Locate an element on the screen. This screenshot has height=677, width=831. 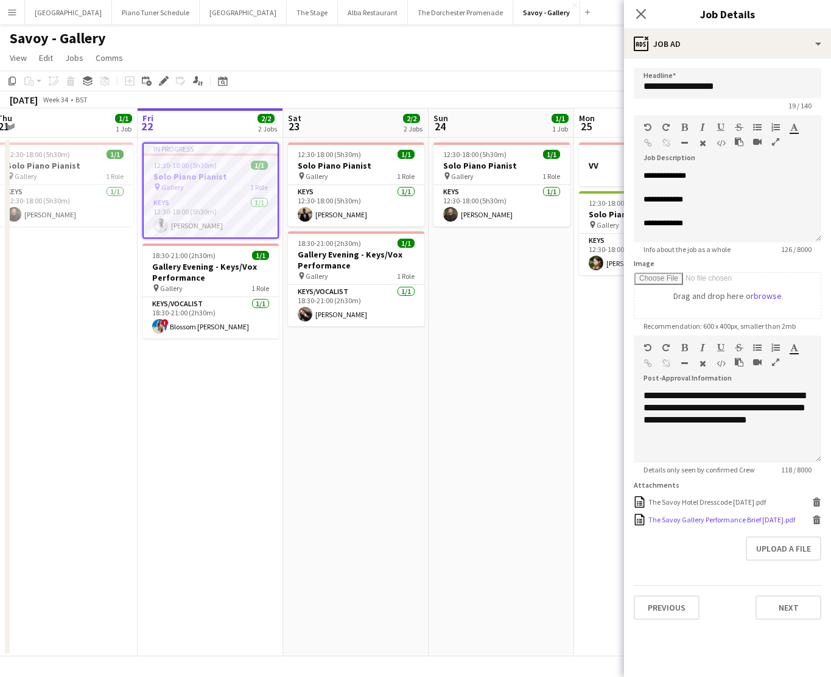
span: Recommendation: 600 x 400px, smaller than 2mb is located at coordinates (719, 326).